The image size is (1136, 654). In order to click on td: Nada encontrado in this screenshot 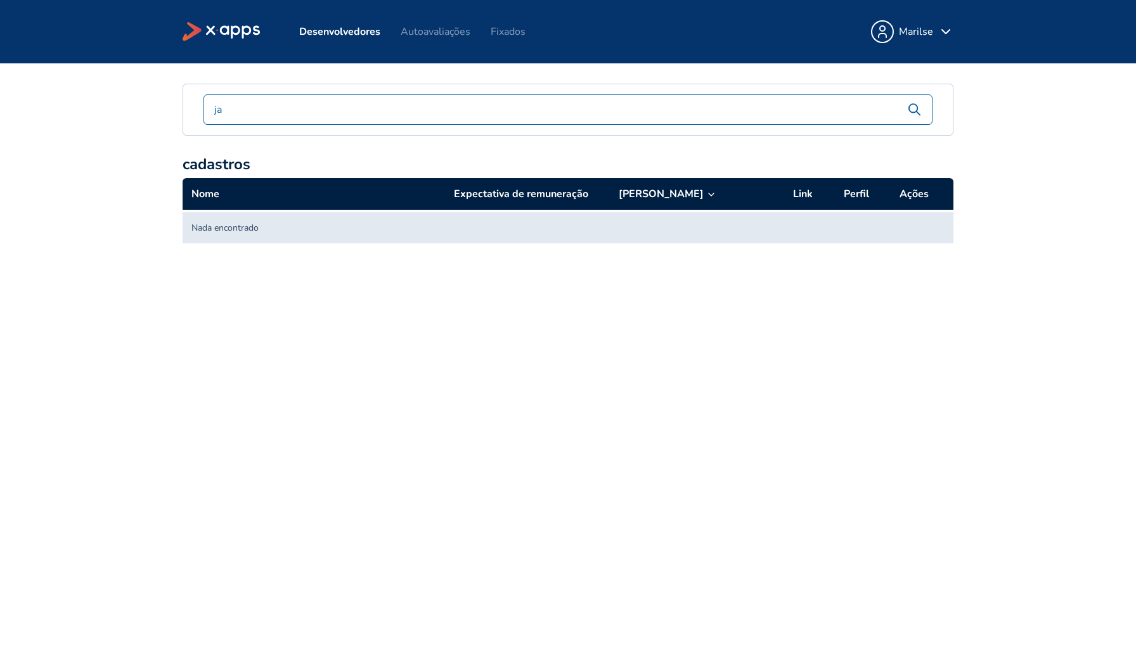, I will do `click(568, 228)`.